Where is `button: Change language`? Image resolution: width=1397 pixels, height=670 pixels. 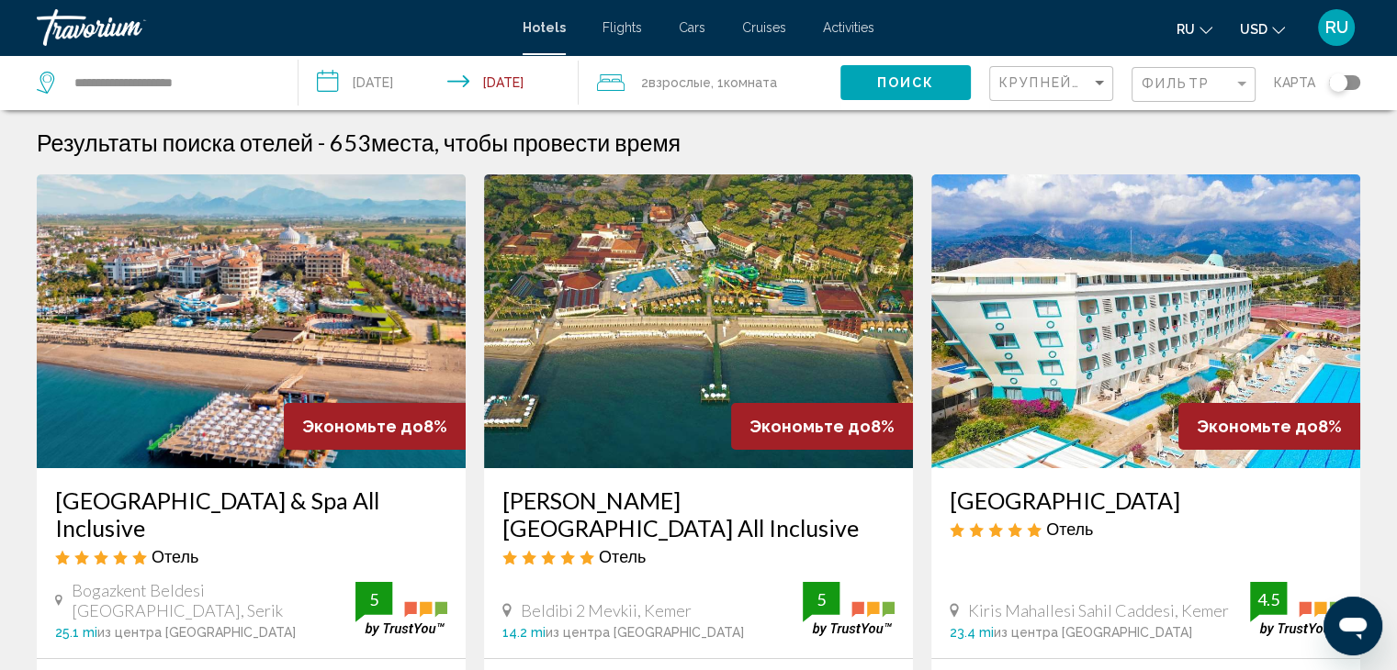 button: Change language is located at coordinates (1194, 28).